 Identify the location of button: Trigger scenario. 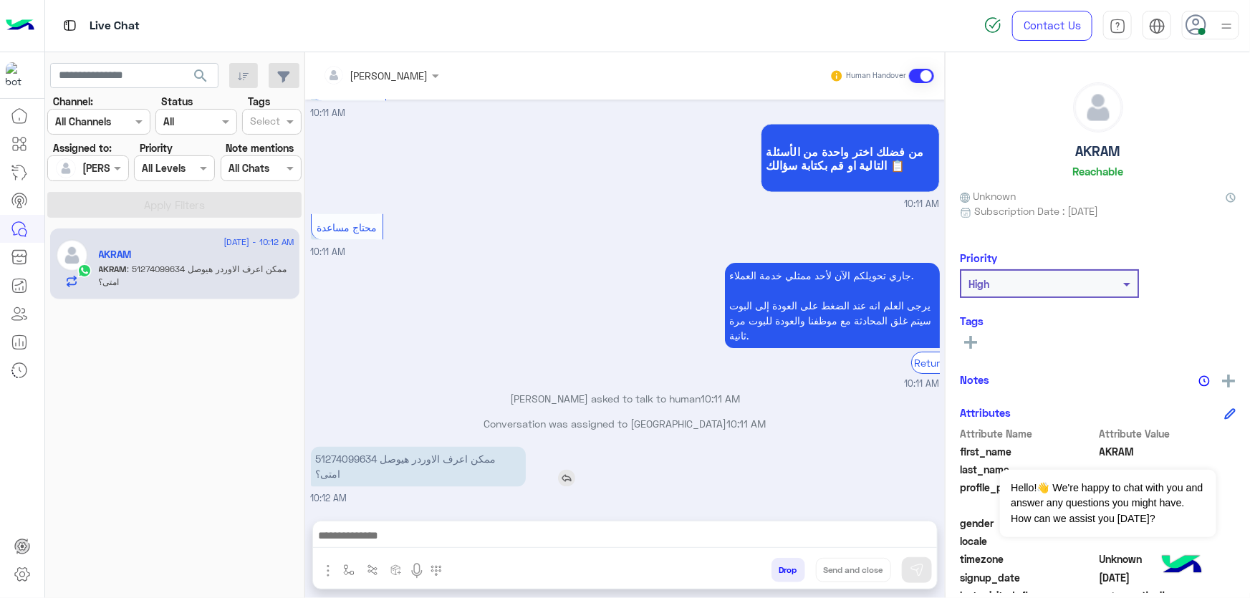
(372, 569).